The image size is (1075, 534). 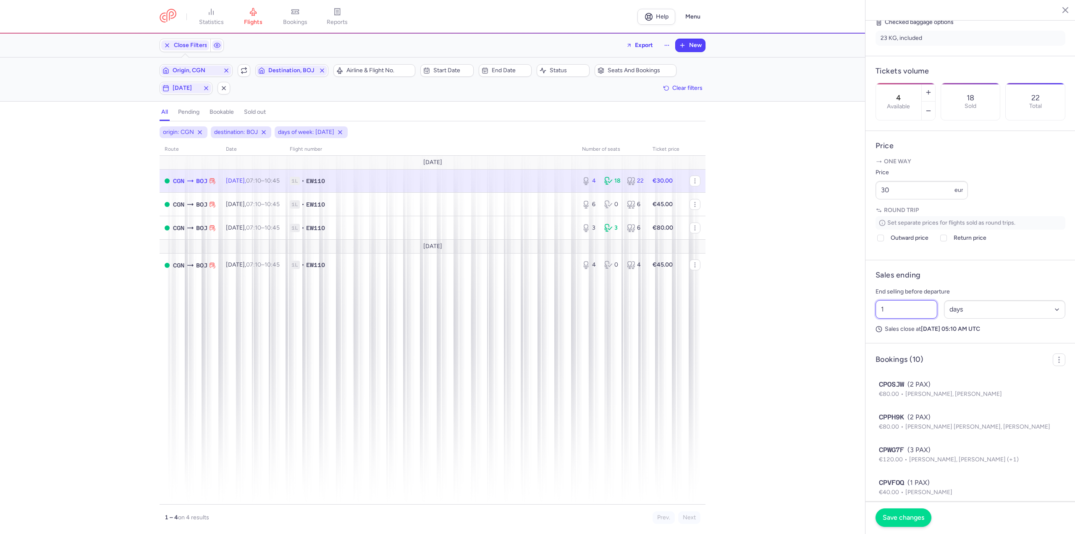 What do you see at coordinates (447, 71) in the screenshot?
I see `button: Start date` at bounding box center [447, 71].